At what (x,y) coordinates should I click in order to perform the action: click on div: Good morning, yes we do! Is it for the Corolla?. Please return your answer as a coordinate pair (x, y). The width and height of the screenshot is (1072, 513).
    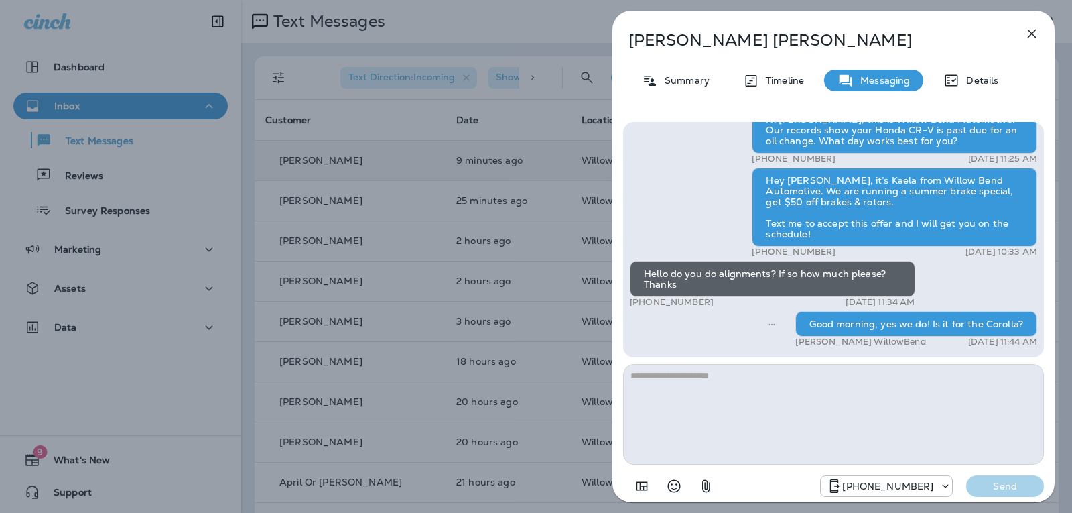
    Looking at the image, I should click on (916, 324).